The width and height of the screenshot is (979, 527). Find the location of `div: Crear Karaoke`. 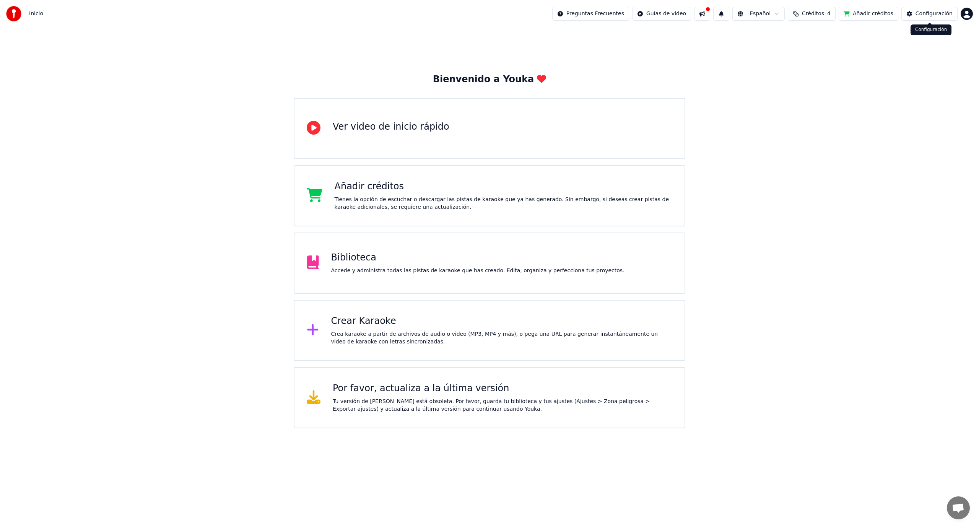

div: Crear Karaoke is located at coordinates (502, 321).